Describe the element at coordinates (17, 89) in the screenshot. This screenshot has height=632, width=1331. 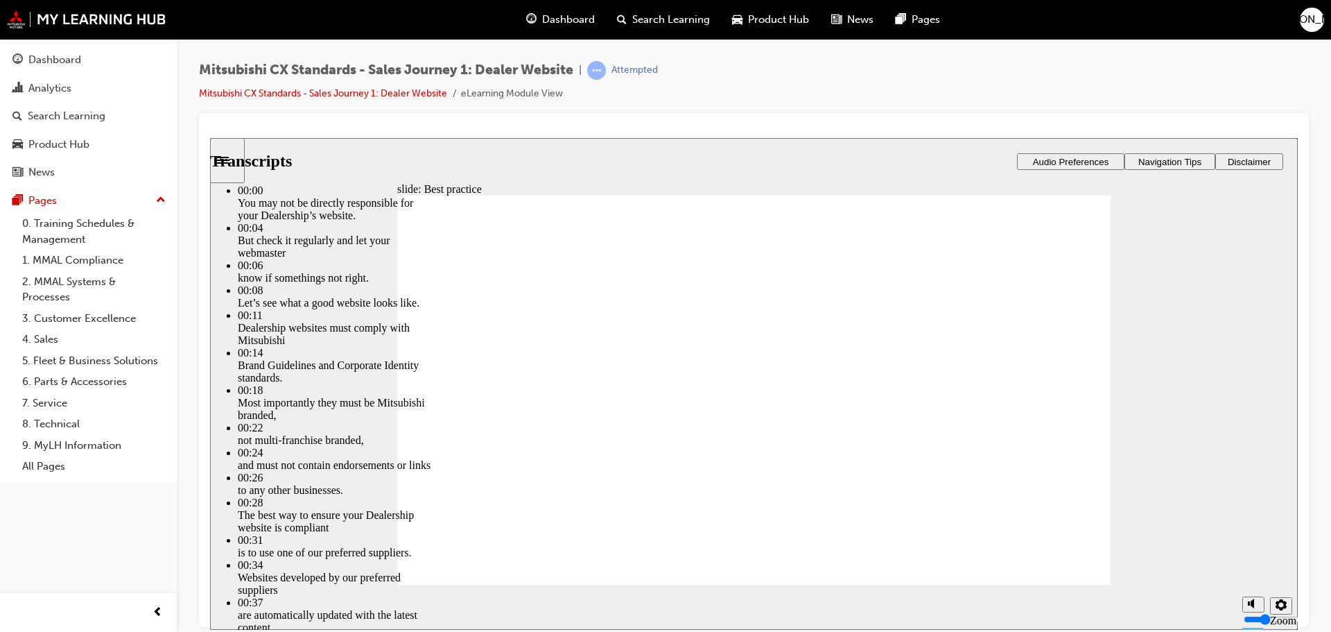
I see `span: chart-icon` at that location.